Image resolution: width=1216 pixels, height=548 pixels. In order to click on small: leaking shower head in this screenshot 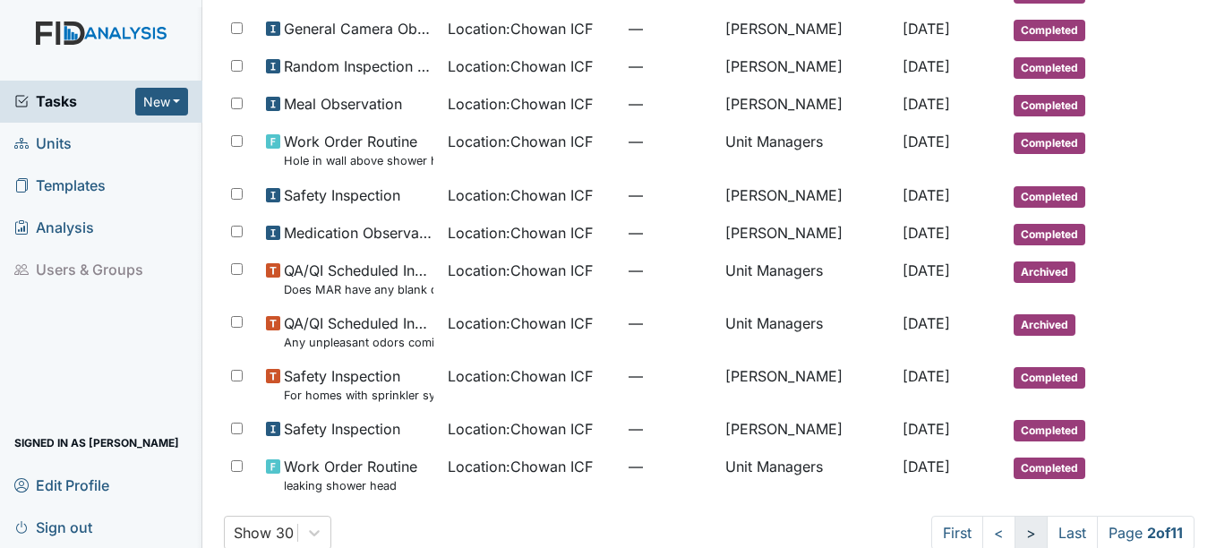, I will do `click(350, 485)`.